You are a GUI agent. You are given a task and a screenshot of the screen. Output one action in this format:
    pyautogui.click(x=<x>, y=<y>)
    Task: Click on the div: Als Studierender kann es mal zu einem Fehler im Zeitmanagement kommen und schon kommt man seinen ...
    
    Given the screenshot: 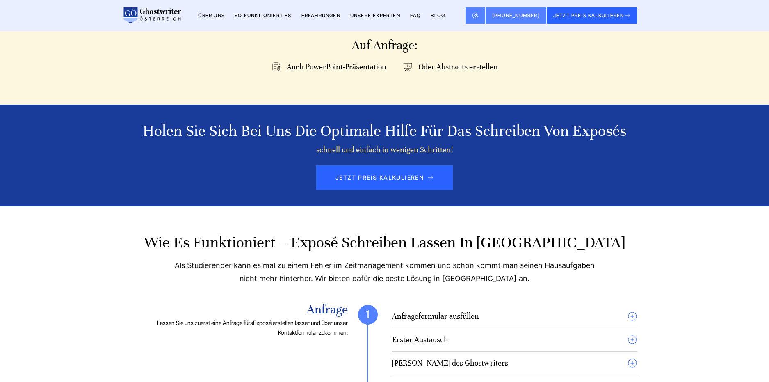 What is the action you would take?
    pyautogui.click(x=385, y=272)
    